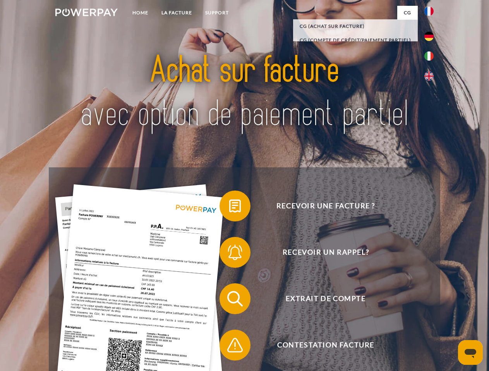 The image size is (489, 371). I want to click on img: fr, so click(429, 11).